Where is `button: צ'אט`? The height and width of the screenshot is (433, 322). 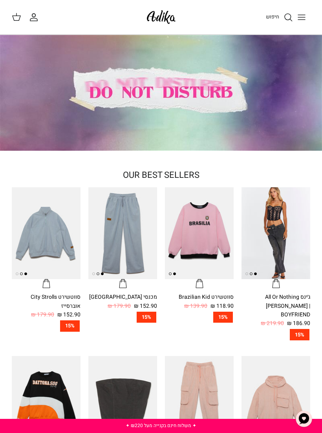
button: צ'אט is located at coordinates (304, 419).